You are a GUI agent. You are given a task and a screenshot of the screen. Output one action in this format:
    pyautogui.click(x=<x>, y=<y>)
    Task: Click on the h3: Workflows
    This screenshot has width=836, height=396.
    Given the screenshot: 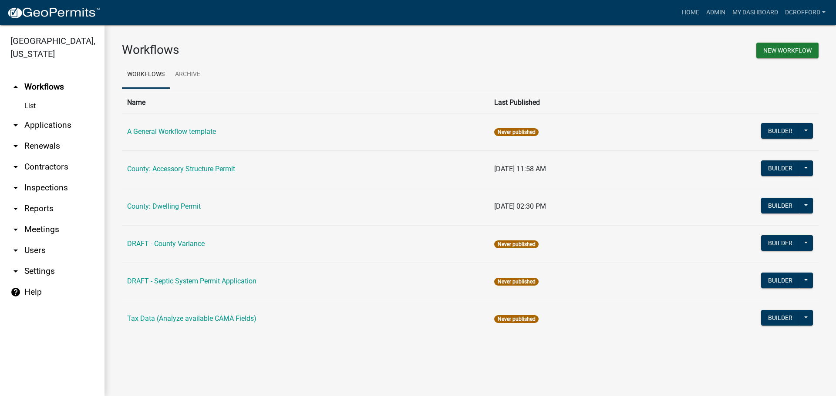 What is the action you would take?
    pyautogui.click(x=292, y=50)
    